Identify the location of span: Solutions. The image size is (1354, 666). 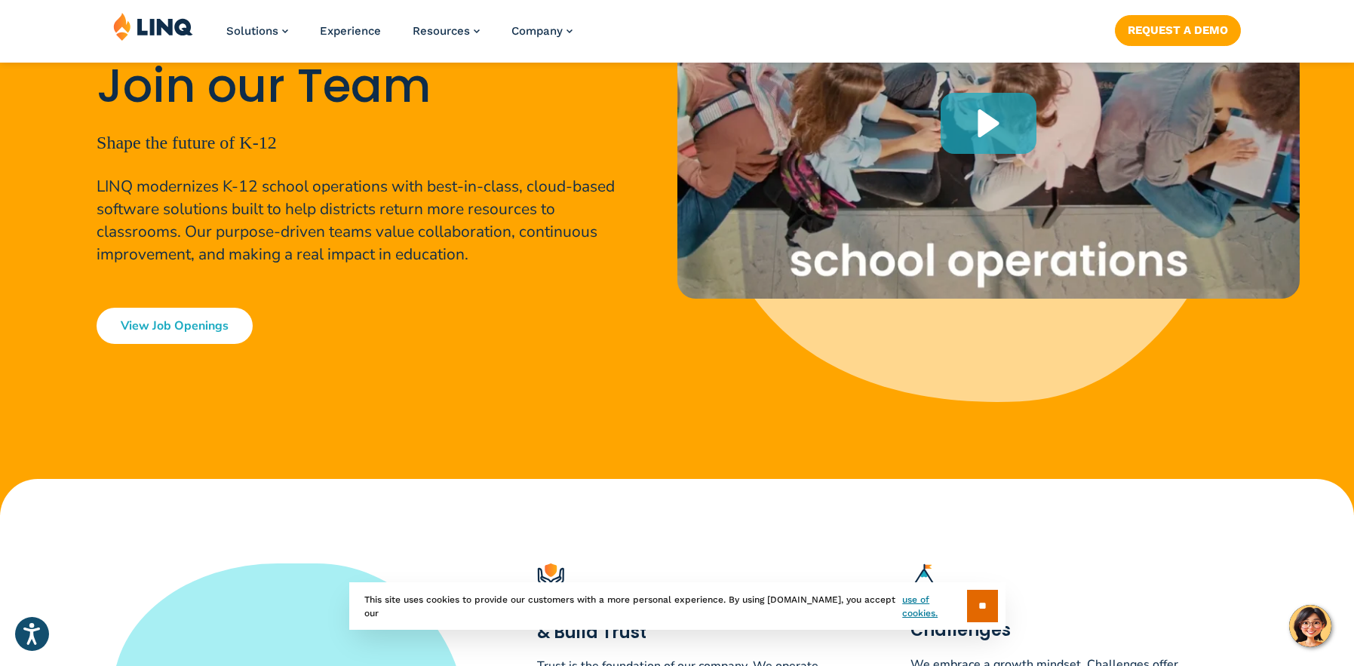
(252, 31).